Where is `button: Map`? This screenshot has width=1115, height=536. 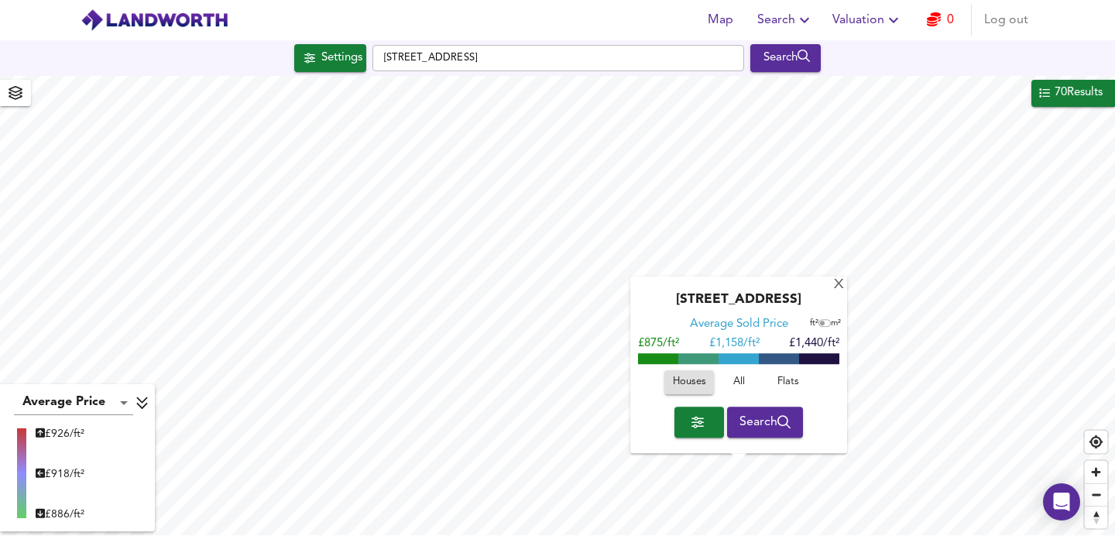
button: Map is located at coordinates (720, 20).